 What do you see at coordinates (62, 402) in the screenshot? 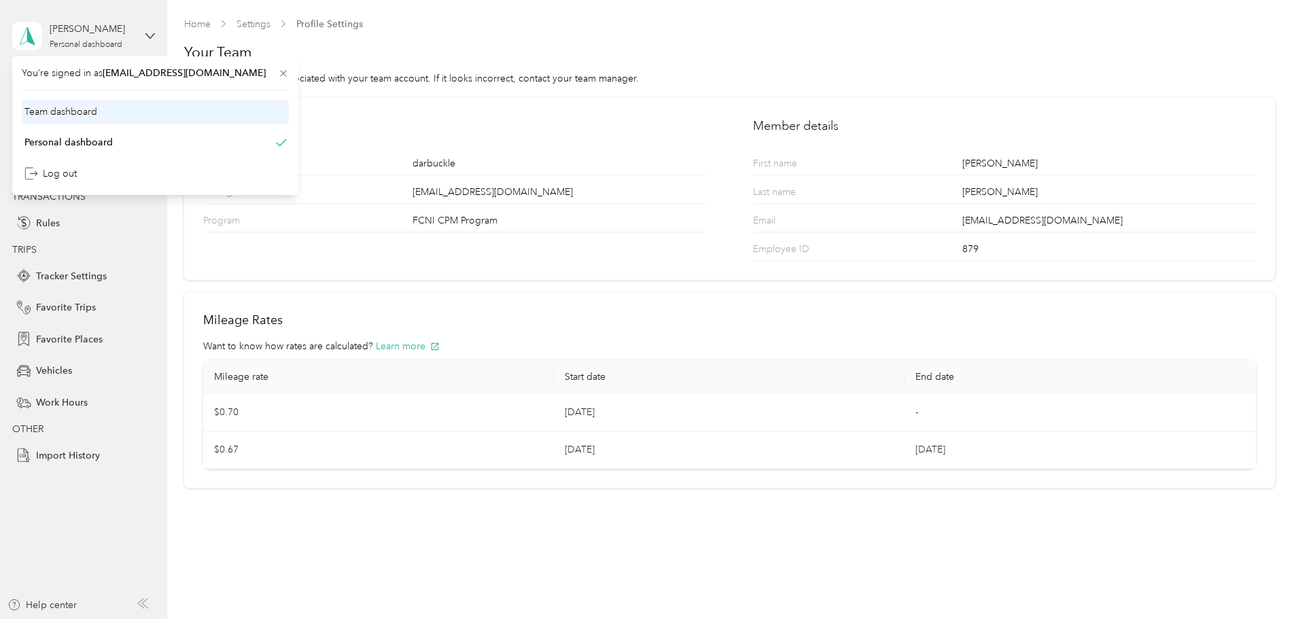
I see `span: Work Hours` at bounding box center [62, 402].